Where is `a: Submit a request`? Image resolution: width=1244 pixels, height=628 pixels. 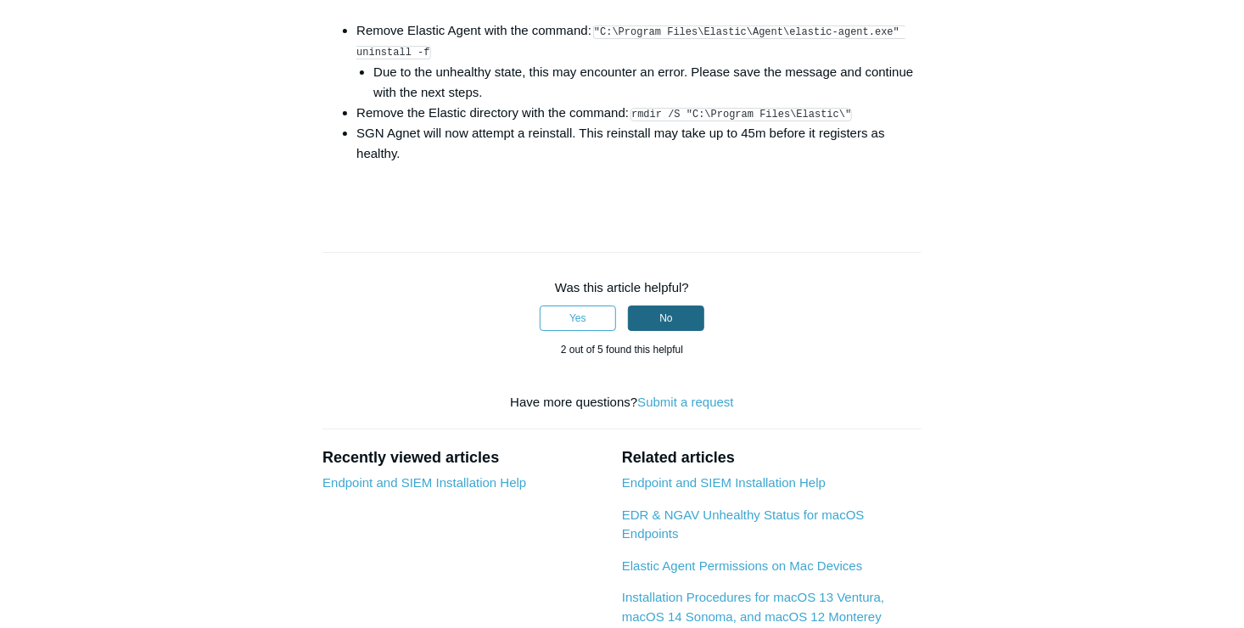
a: Submit a request is located at coordinates (685, 401).